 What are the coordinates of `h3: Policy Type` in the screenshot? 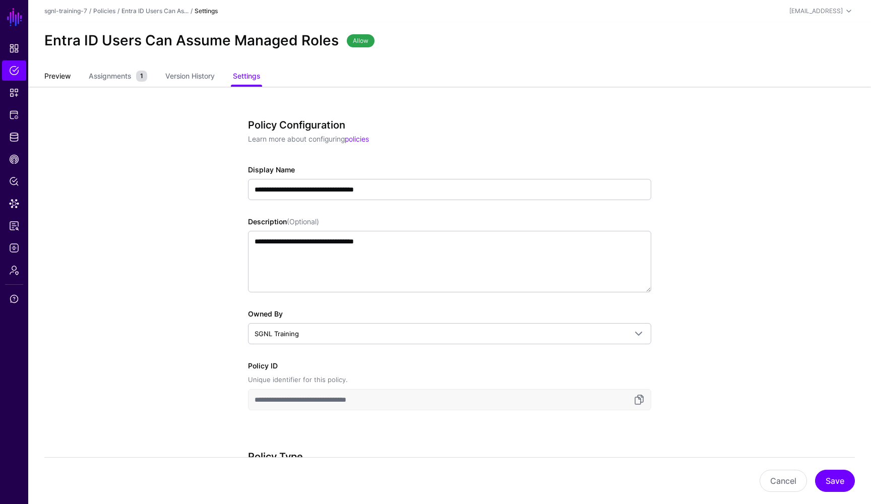 It's located at (445, 456).